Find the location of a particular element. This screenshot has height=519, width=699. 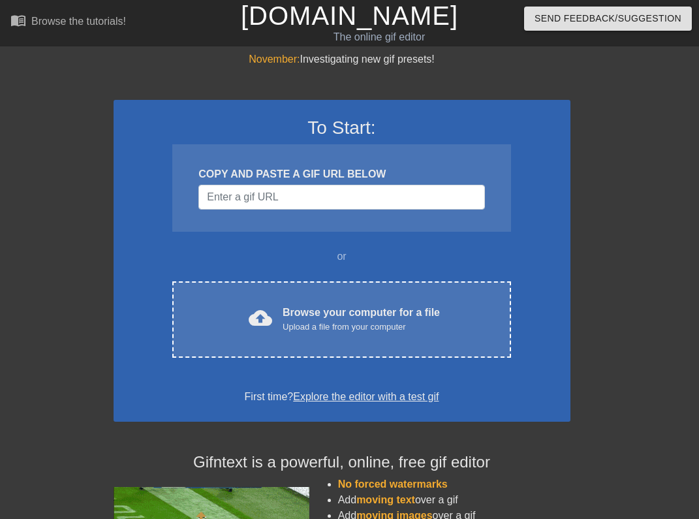

span: menu_book is located at coordinates (18, 20).